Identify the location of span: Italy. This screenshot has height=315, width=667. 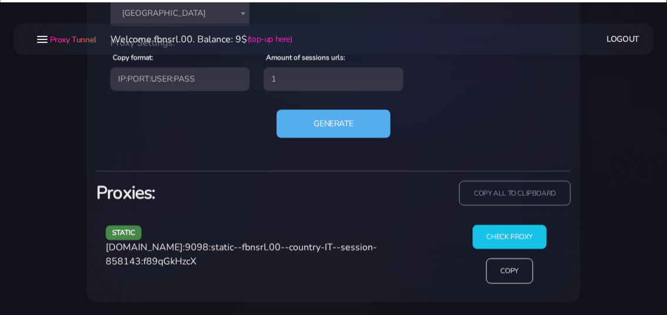
(180, 14).